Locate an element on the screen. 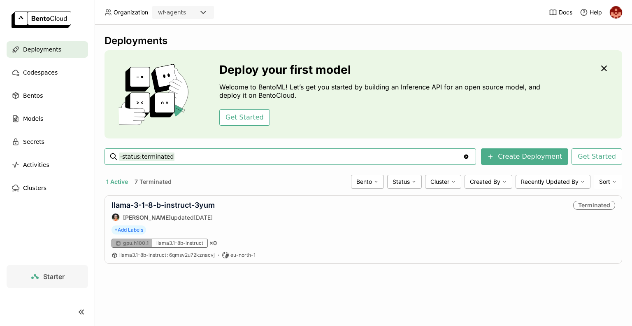  p: Welcome to BentoML! Let’s get you started by building an Inference API for an open source model, ... is located at coordinates (382, 91).